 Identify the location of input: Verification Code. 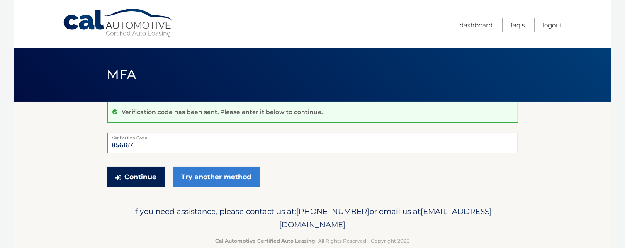
(313, 143).